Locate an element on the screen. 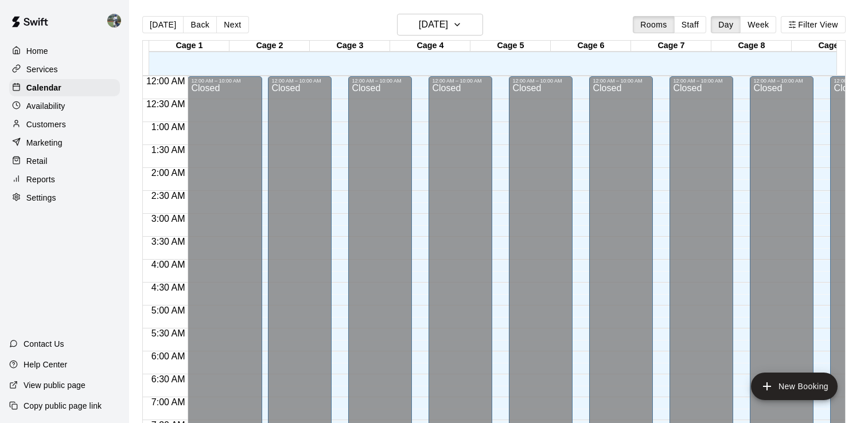  div: Settings is located at coordinates (64, 198).